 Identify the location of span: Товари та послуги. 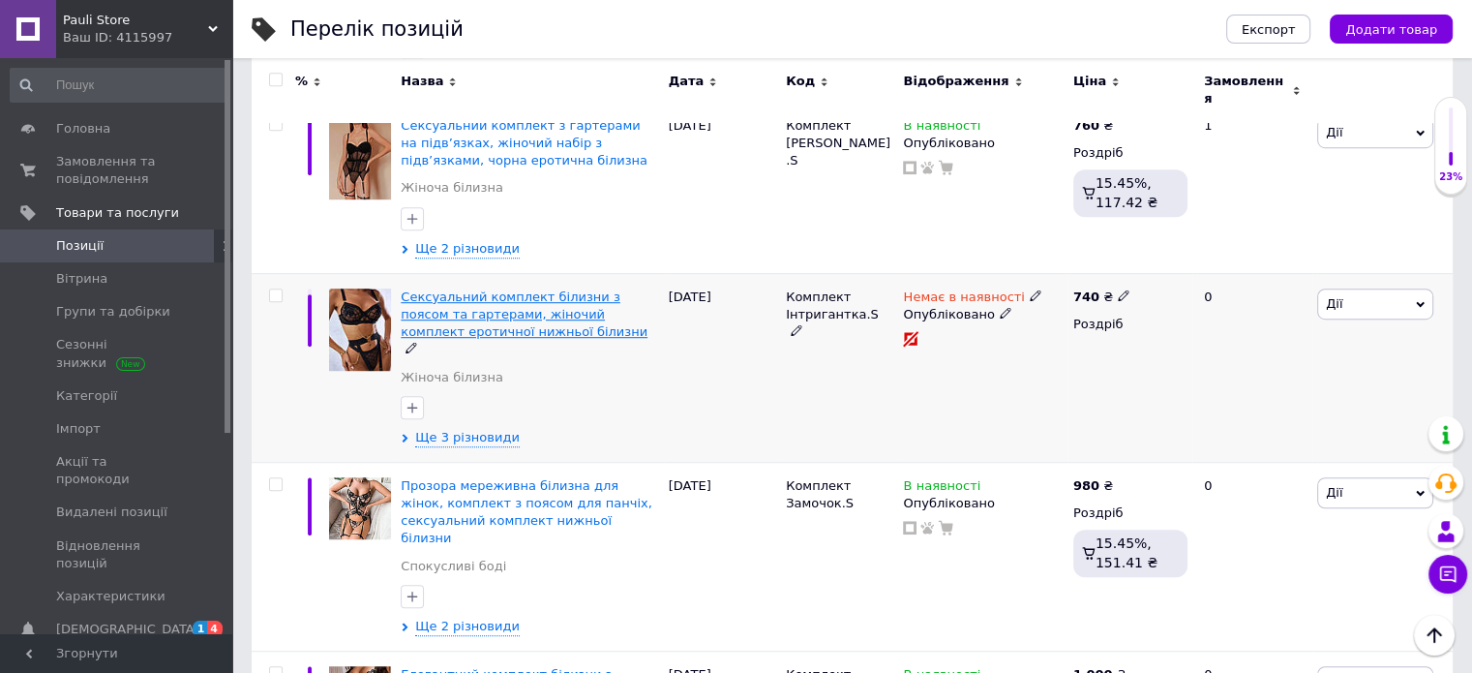
(117, 213).